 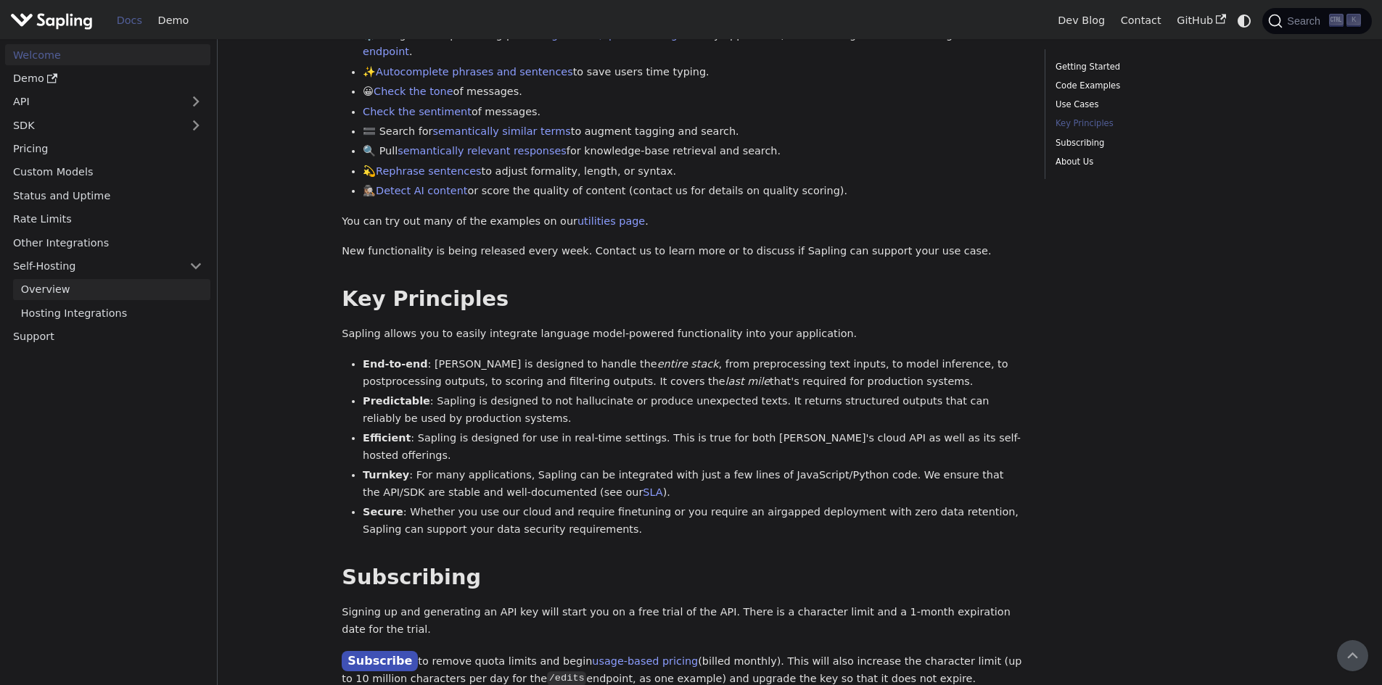 What do you see at coordinates (1153, 123) in the screenshot?
I see `a: Key Principles` at bounding box center [1153, 123].